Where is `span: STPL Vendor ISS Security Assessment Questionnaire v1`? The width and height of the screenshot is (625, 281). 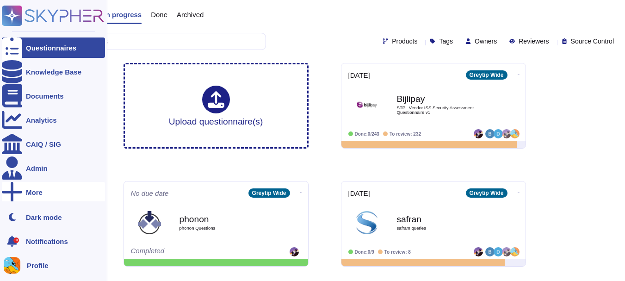 span: STPL Vendor ISS Security Assessment Questionnaire v1 is located at coordinates (443, 110).